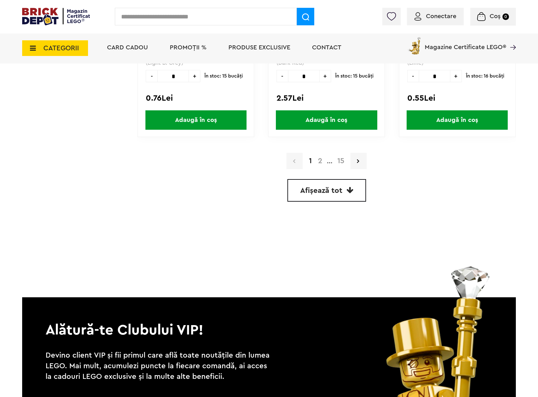  I want to click on a: Magazine Certificate LEGO®, so click(511, 39).